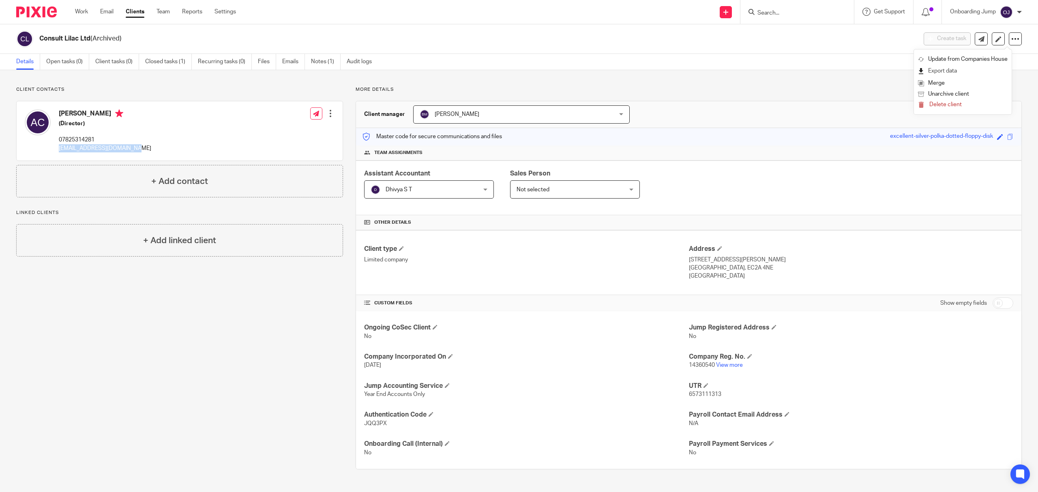 The width and height of the screenshot is (1038, 492). What do you see at coordinates (68, 62) in the screenshot?
I see `a: Open tasks (0)` at bounding box center [68, 62].